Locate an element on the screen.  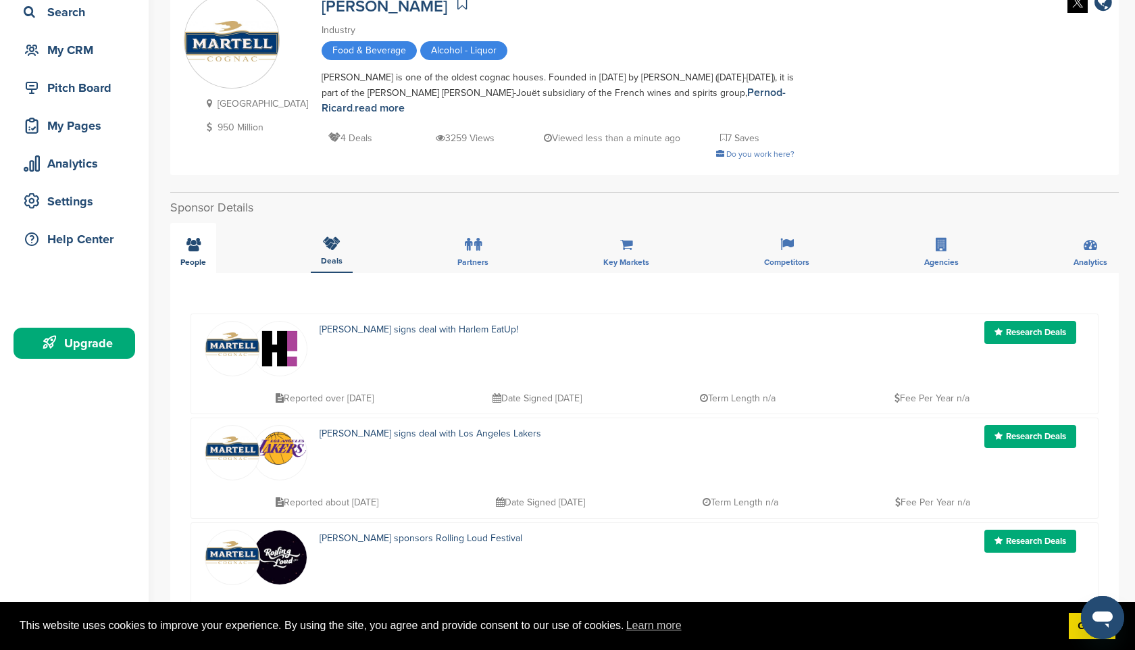
div: My CRM is located at coordinates (78, 50).